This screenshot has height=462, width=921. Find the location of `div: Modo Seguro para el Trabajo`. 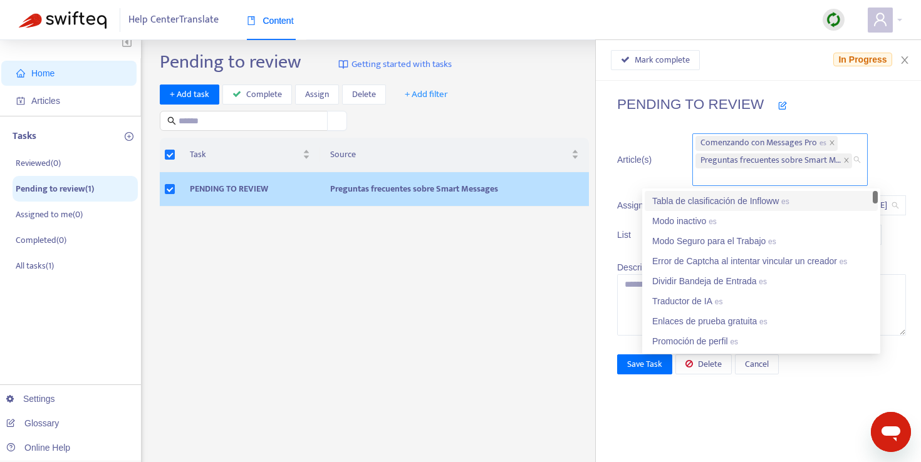

div: Modo Seguro para el Trabajo is located at coordinates (761, 241).